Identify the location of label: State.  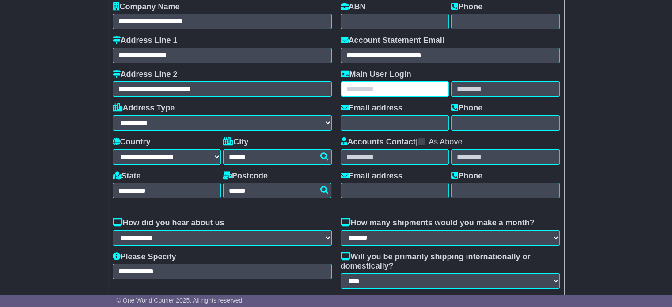
(127, 176).